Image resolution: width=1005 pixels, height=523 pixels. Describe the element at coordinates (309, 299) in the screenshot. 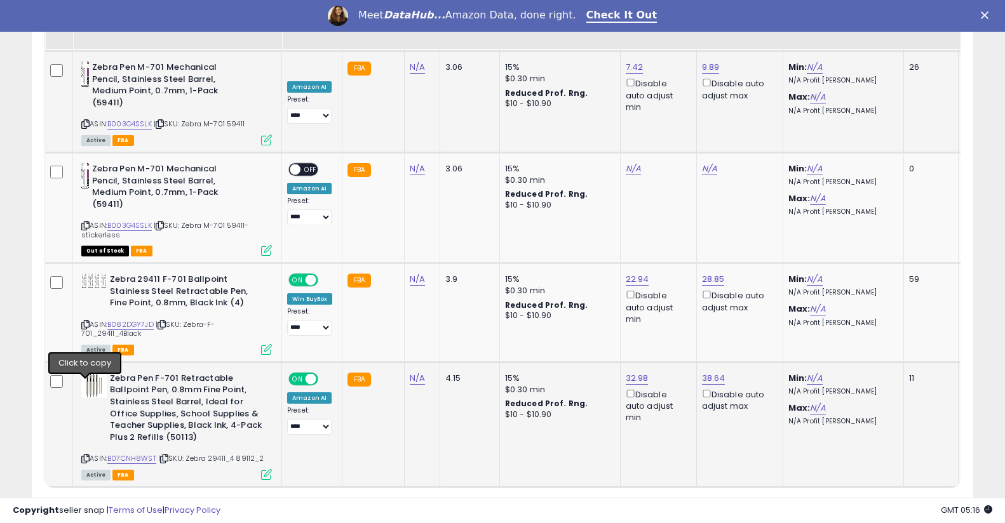

I see `div: Win BuyBox` at that location.